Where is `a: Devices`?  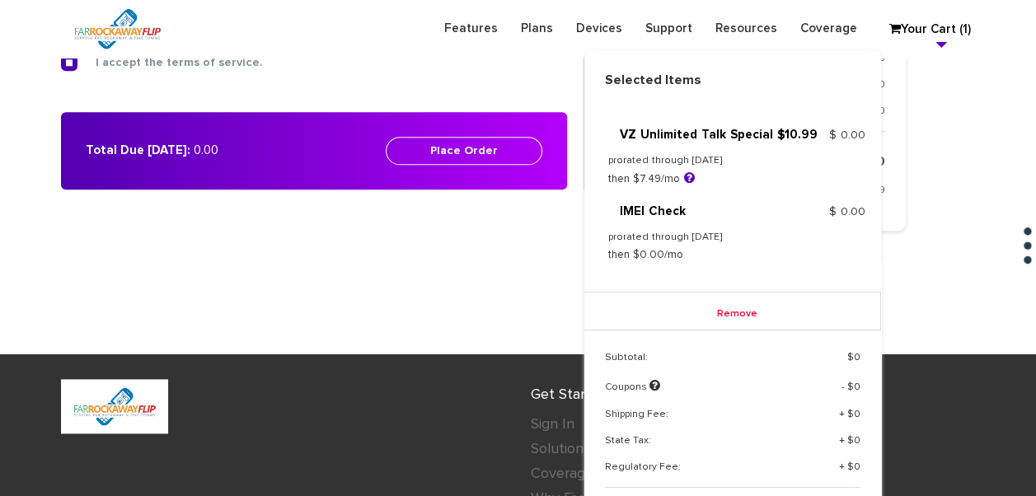 a: Devices is located at coordinates (599, 28).